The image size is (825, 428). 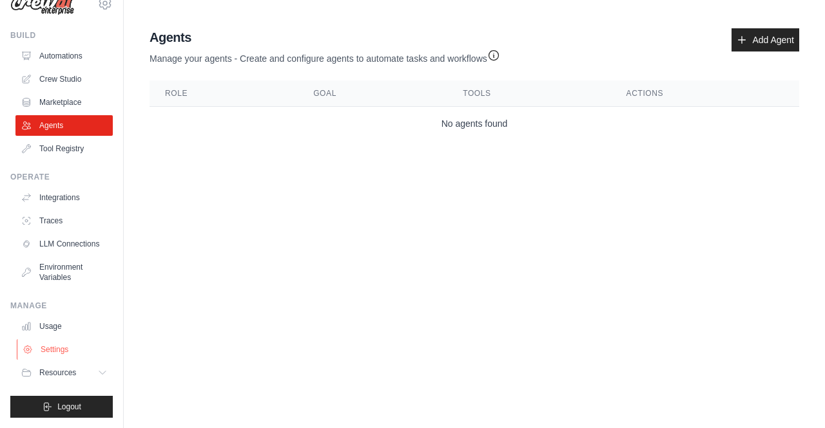 What do you see at coordinates (765, 40) in the screenshot?
I see `a: Add Agent` at bounding box center [765, 40].